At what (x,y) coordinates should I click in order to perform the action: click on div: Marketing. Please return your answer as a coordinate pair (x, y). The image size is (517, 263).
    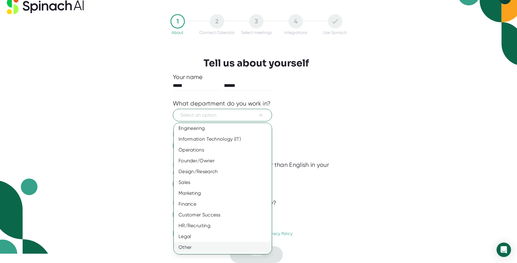
    Looking at the image, I should click on (225, 193).